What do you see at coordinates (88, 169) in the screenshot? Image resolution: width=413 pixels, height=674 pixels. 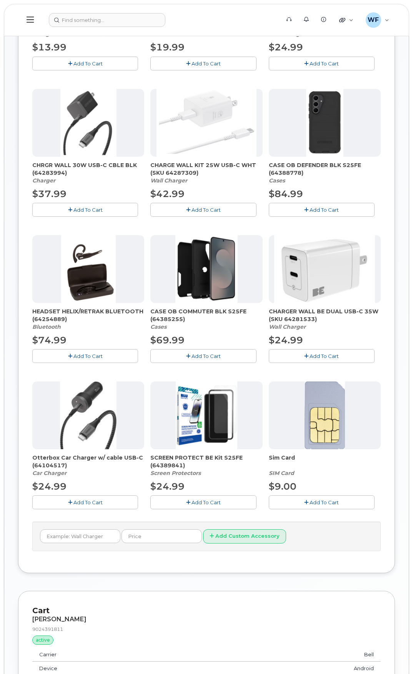 I see `span: CHRGR WALL 30W USB-C CBLE BLK (64283994)` at bounding box center [88, 169].